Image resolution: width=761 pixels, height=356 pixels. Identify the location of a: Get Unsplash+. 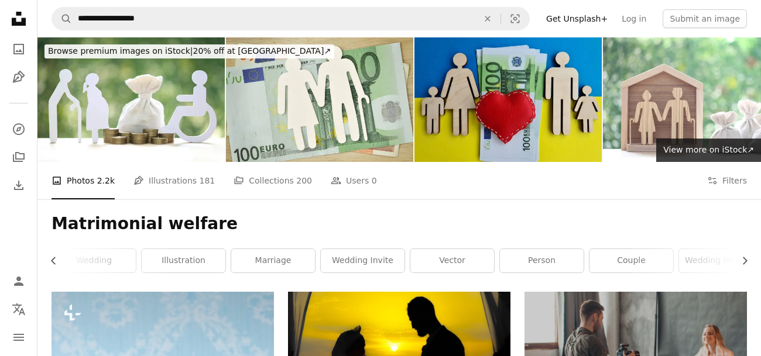
(577, 19).